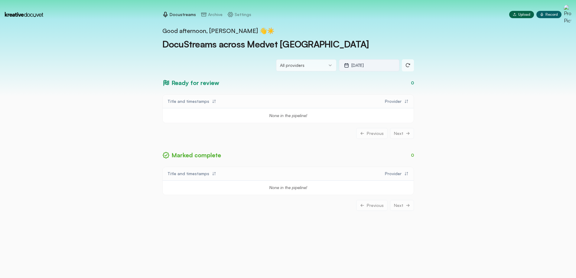  I want to click on a: Settings, so click(239, 15).